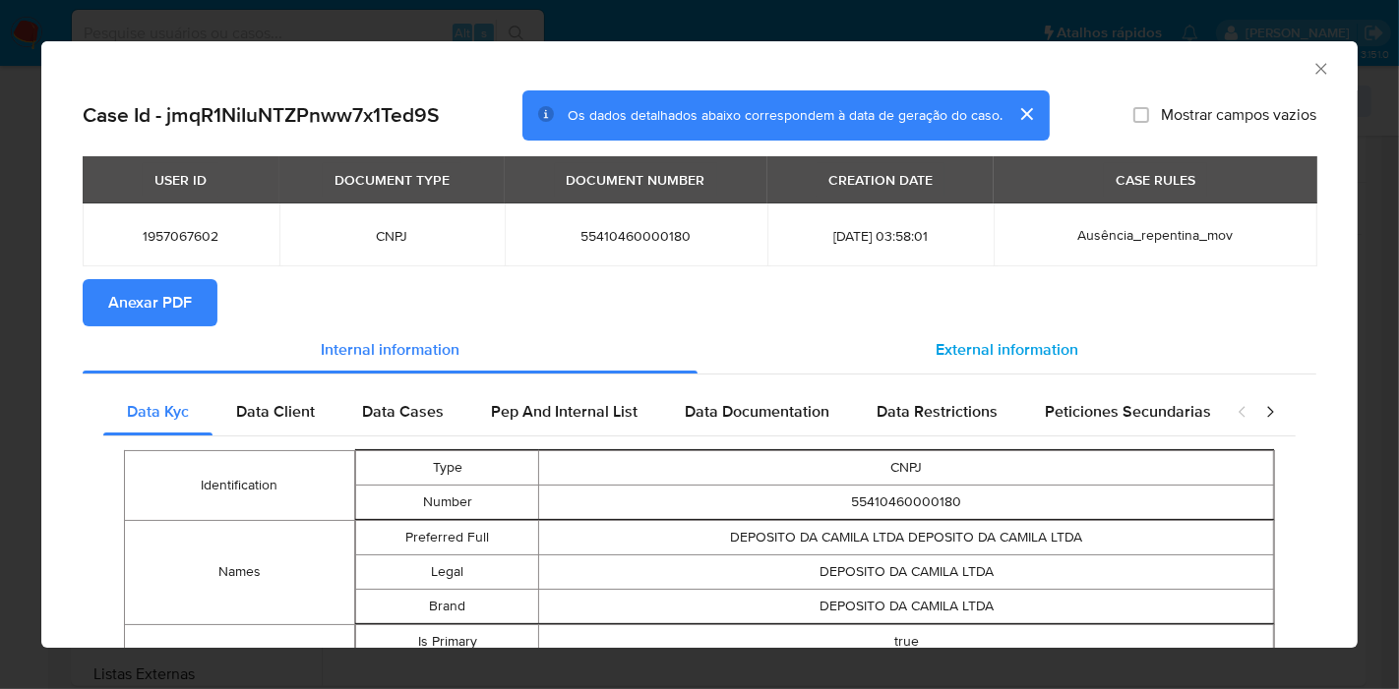  I want to click on div: closure-recommendation-modal, so click(699, 344).